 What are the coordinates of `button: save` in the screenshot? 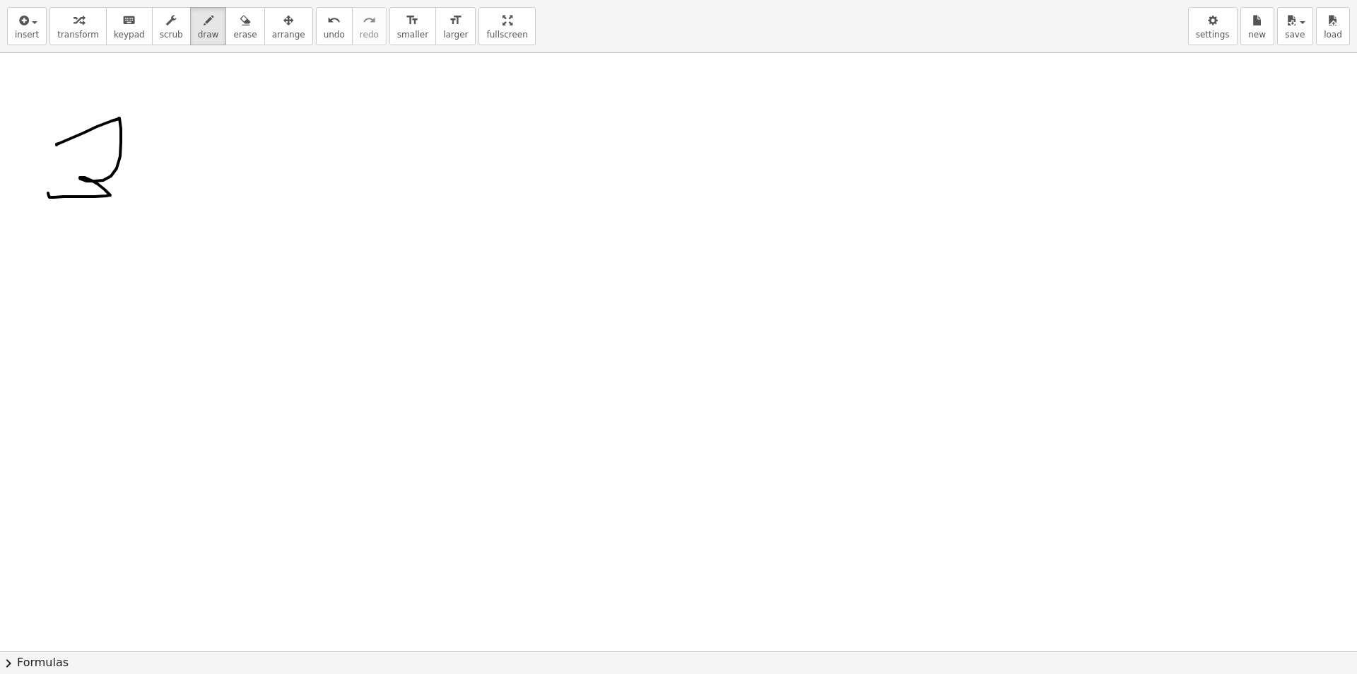 It's located at (1295, 26).